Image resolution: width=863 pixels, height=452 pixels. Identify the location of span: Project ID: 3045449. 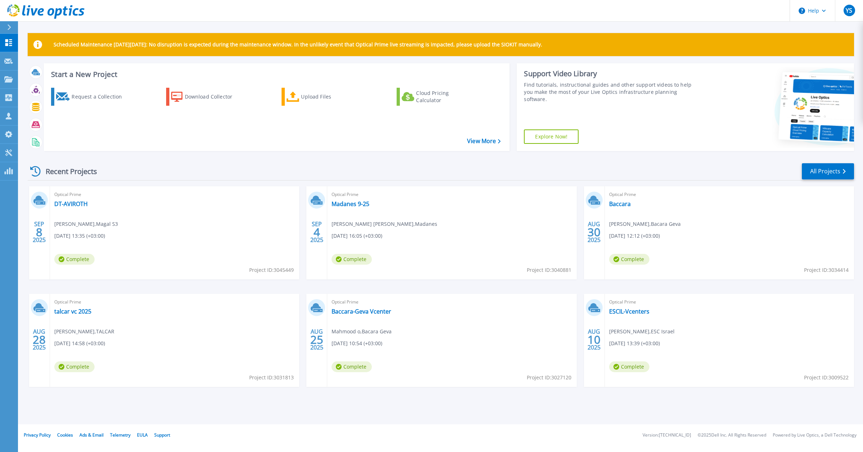
(271, 270).